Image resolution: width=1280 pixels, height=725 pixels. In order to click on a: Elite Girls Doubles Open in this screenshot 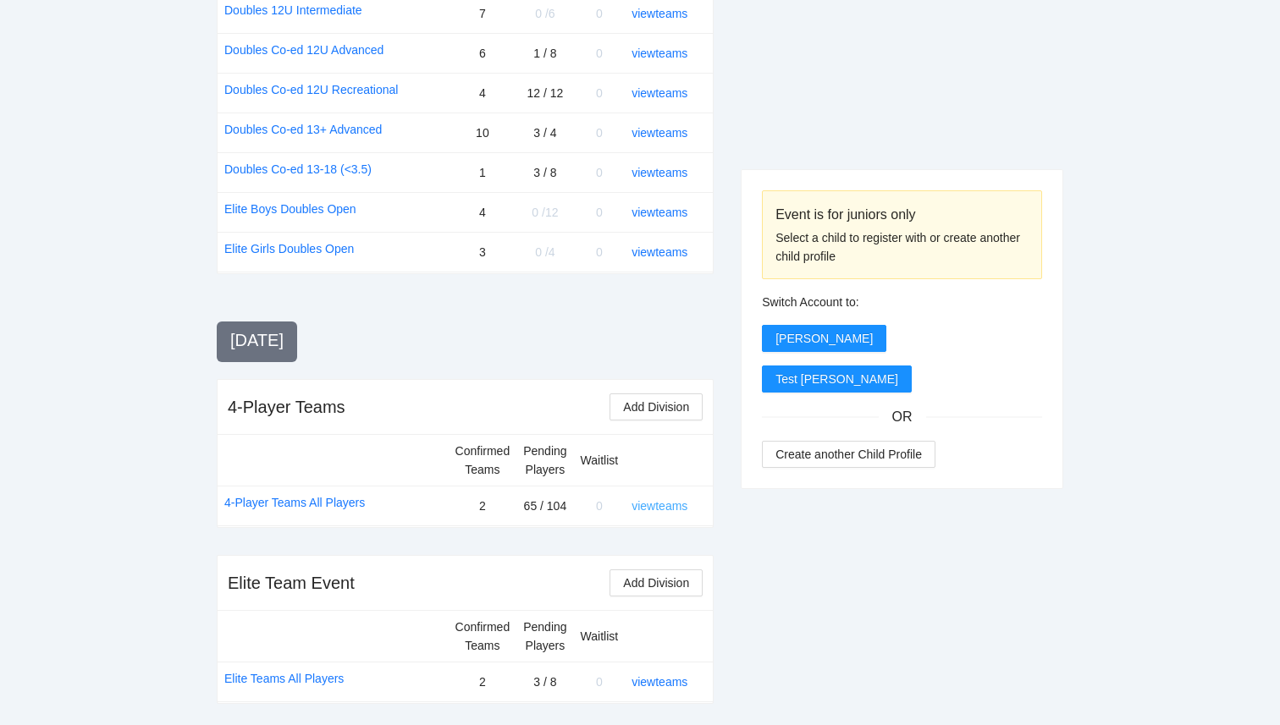, I will do `click(289, 249)`.